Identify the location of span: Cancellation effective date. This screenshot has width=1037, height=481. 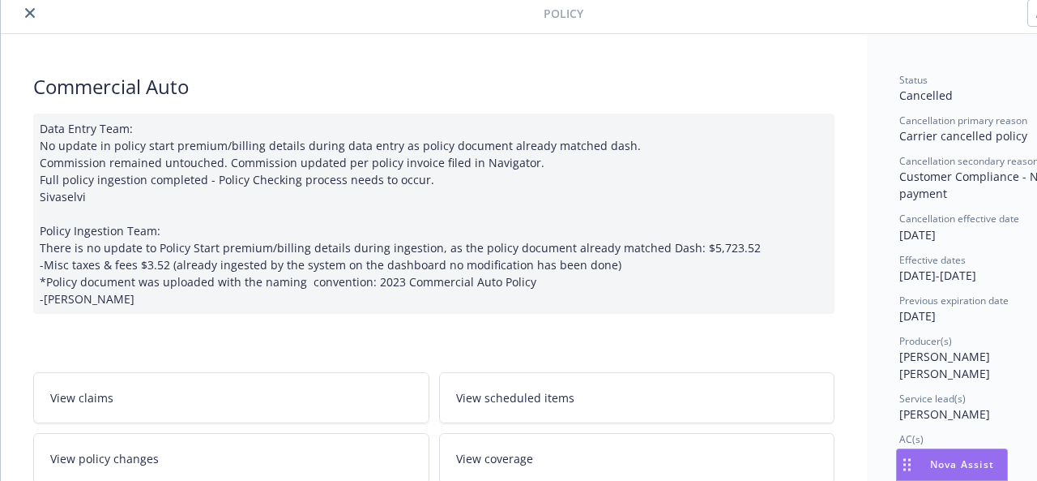
(959, 218).